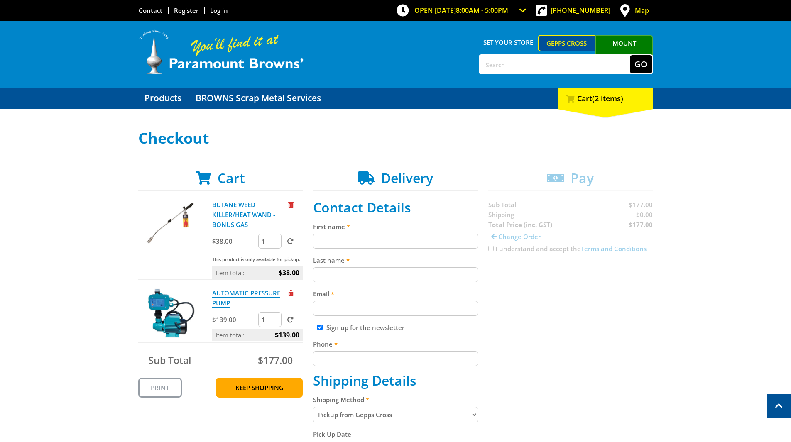  I want to click on label: Sign up for the newsletter, so click(365, 328).